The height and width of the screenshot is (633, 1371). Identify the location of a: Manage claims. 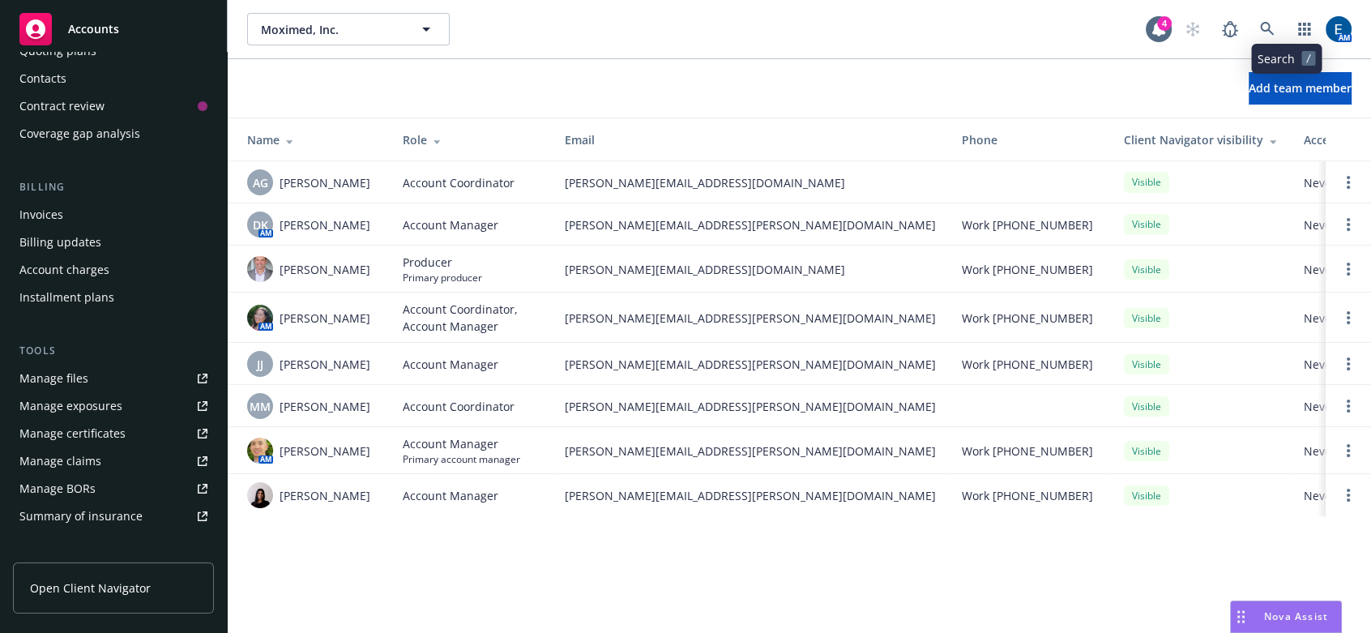
(113, 461).